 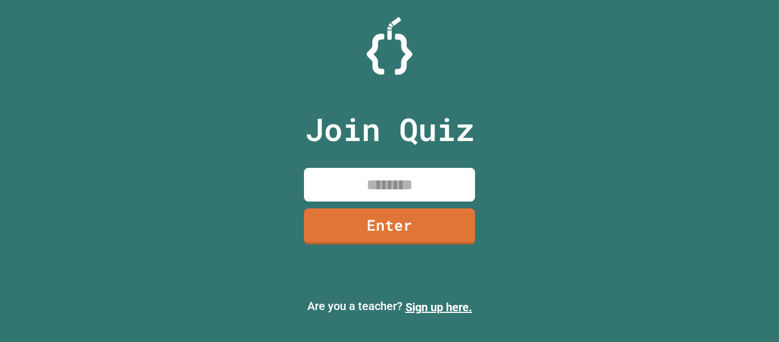 I want to click on a: Sign up here., so click(x=439, y=307).